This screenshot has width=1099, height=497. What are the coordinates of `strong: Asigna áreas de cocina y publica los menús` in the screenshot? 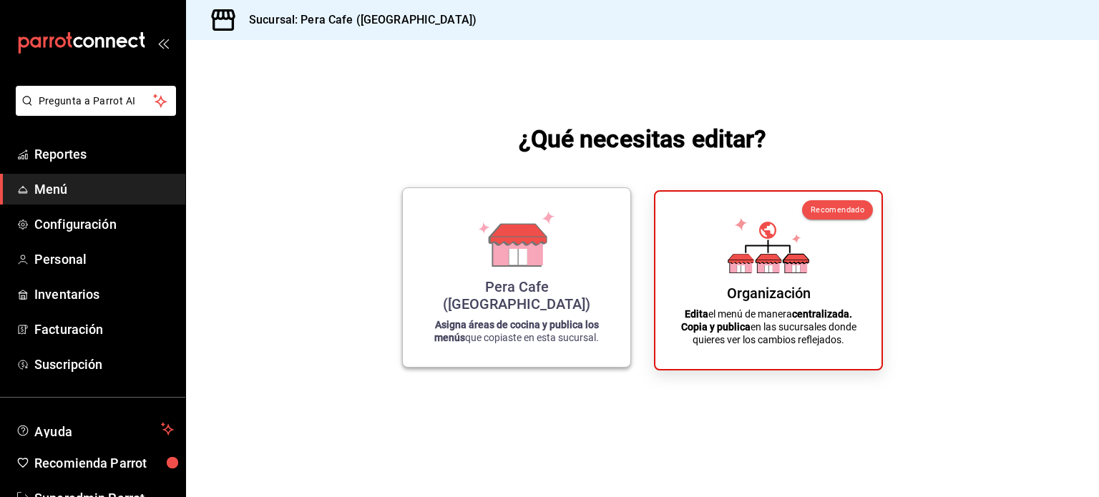 It's located at (516, 331).